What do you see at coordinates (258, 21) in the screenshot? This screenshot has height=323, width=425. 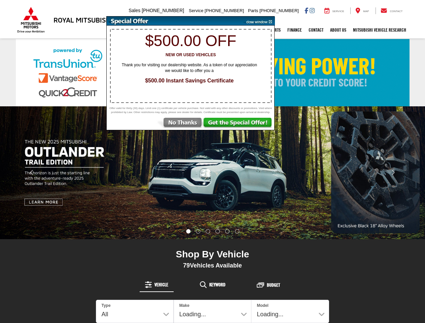 I see `img: close window` at bounding box center [258, 21].